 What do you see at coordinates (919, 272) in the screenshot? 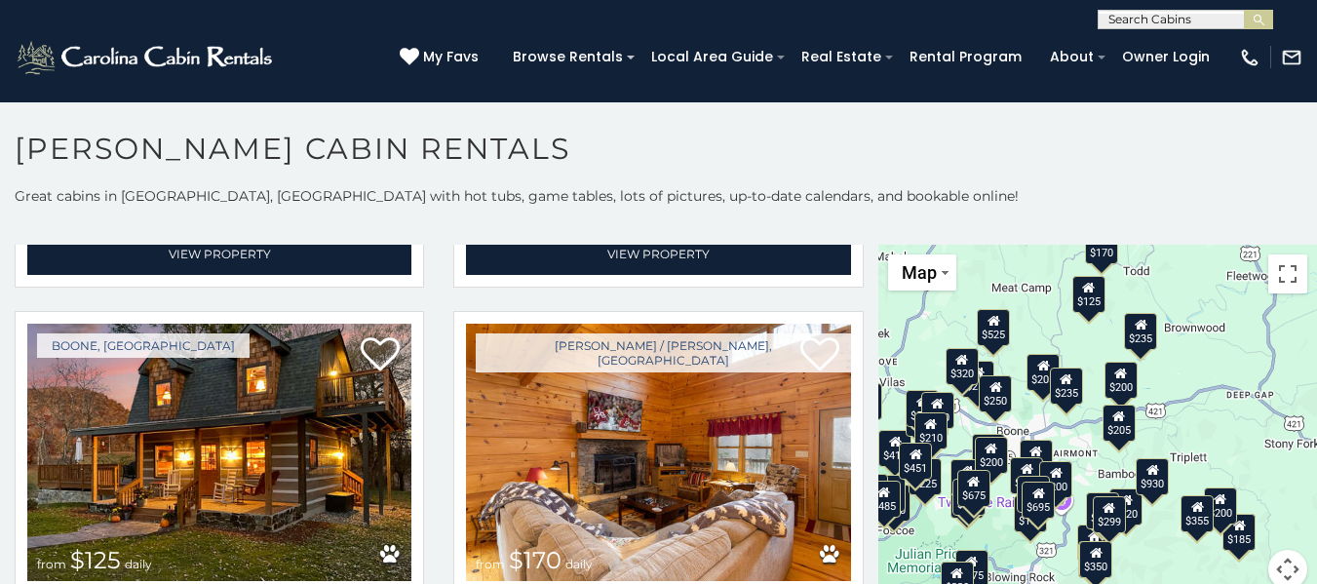
I see `span: Map` at bounding box center [919, 272].